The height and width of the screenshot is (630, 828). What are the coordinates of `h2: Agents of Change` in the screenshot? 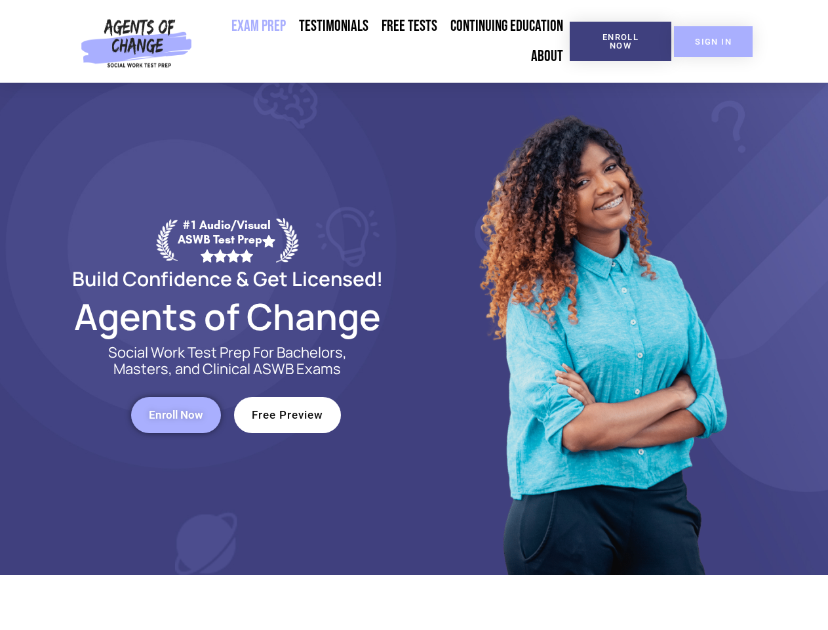 It's located at (228, 316).